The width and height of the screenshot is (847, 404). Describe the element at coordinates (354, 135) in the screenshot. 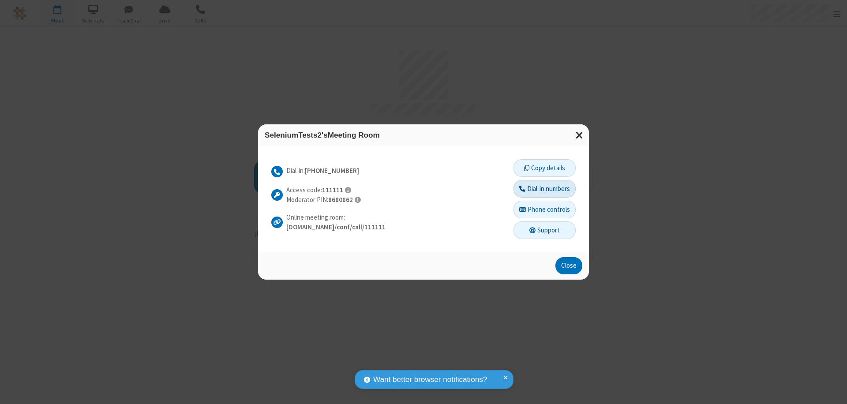

I see `span: Meeting Room` at that location.